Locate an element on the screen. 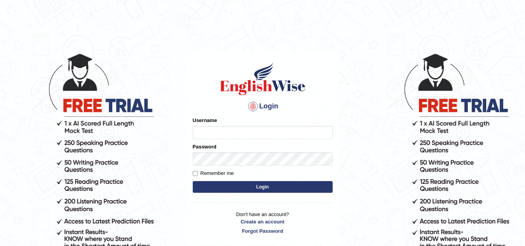 Image resolution: width=525 pixels, height=246 pixels. label: Username is located at coordinates (205, 120).